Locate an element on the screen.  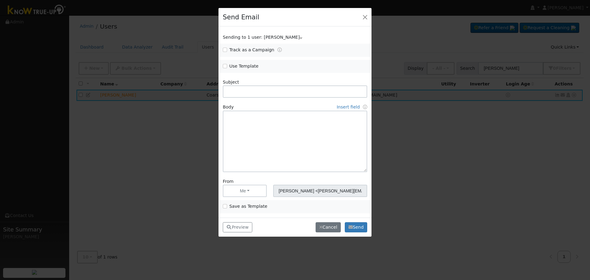
a: Insert field is located at coordinates (348, 107).